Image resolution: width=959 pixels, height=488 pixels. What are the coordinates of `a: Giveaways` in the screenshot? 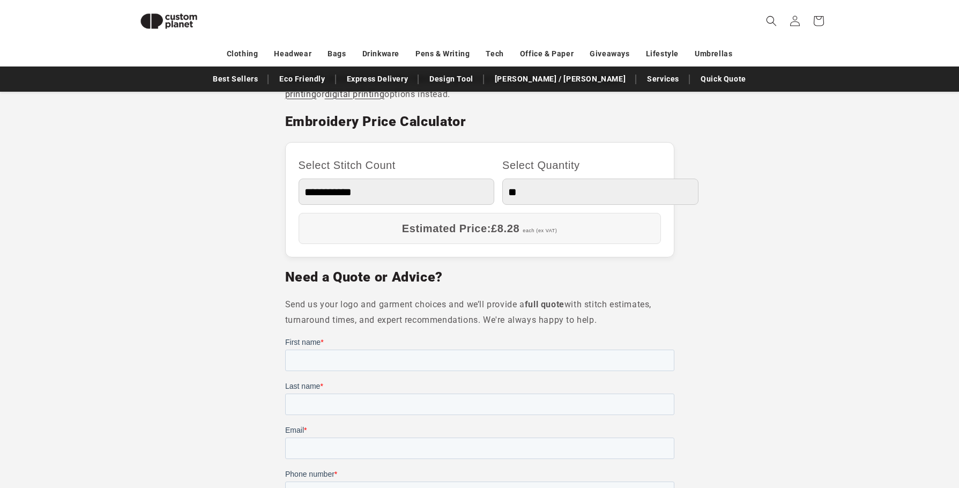 It's located at (609, 54).